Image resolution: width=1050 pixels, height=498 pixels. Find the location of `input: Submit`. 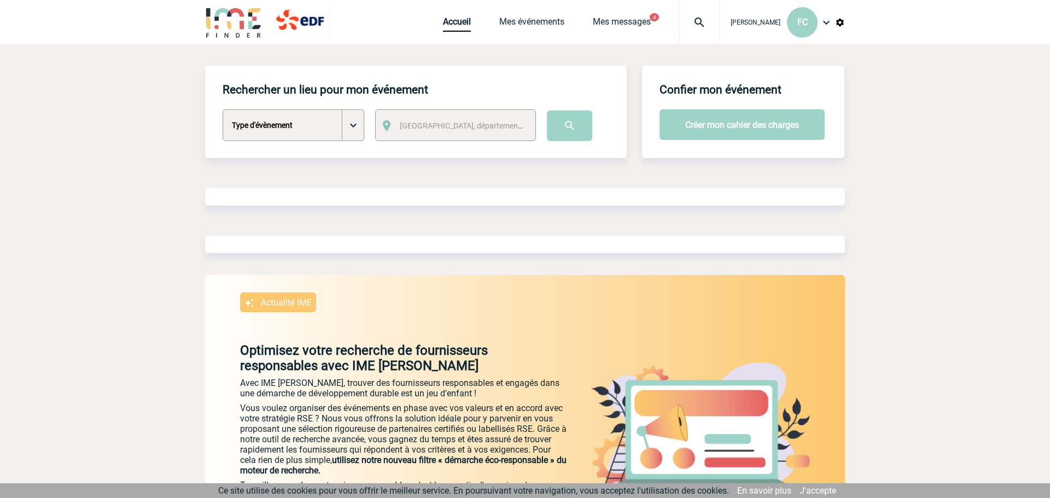

input: Submit is located at coordinates (569, 126).